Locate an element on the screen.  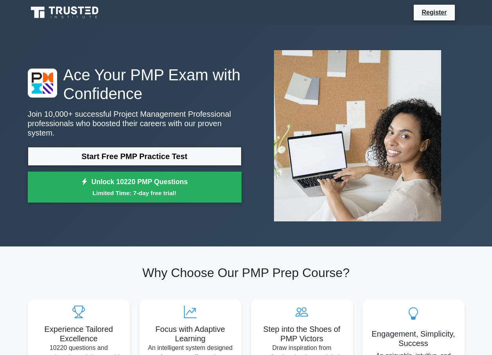
h1: Ace Your PMP Exam with Confidence is located at coordinates (135, 84).